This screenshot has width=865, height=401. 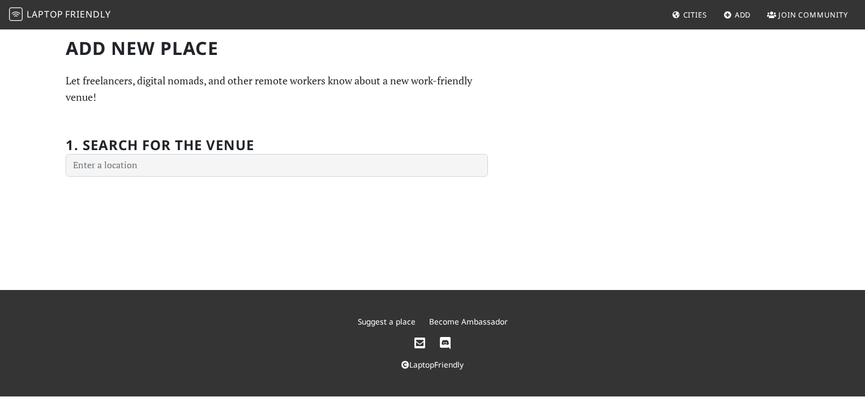 I want to click on a: Add, so click(x=737, y=15).